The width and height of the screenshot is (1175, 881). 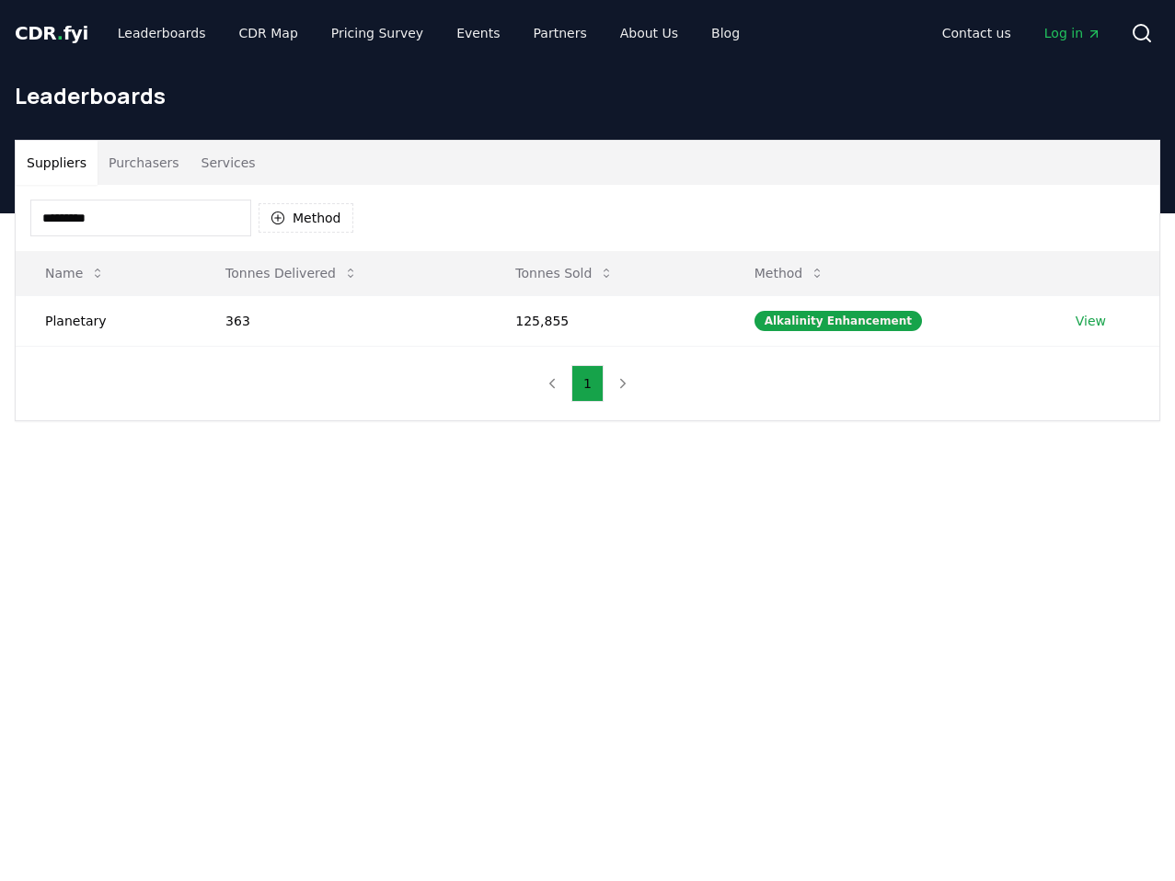 I want to click on span: Log in, so click(x=1073, y=33).